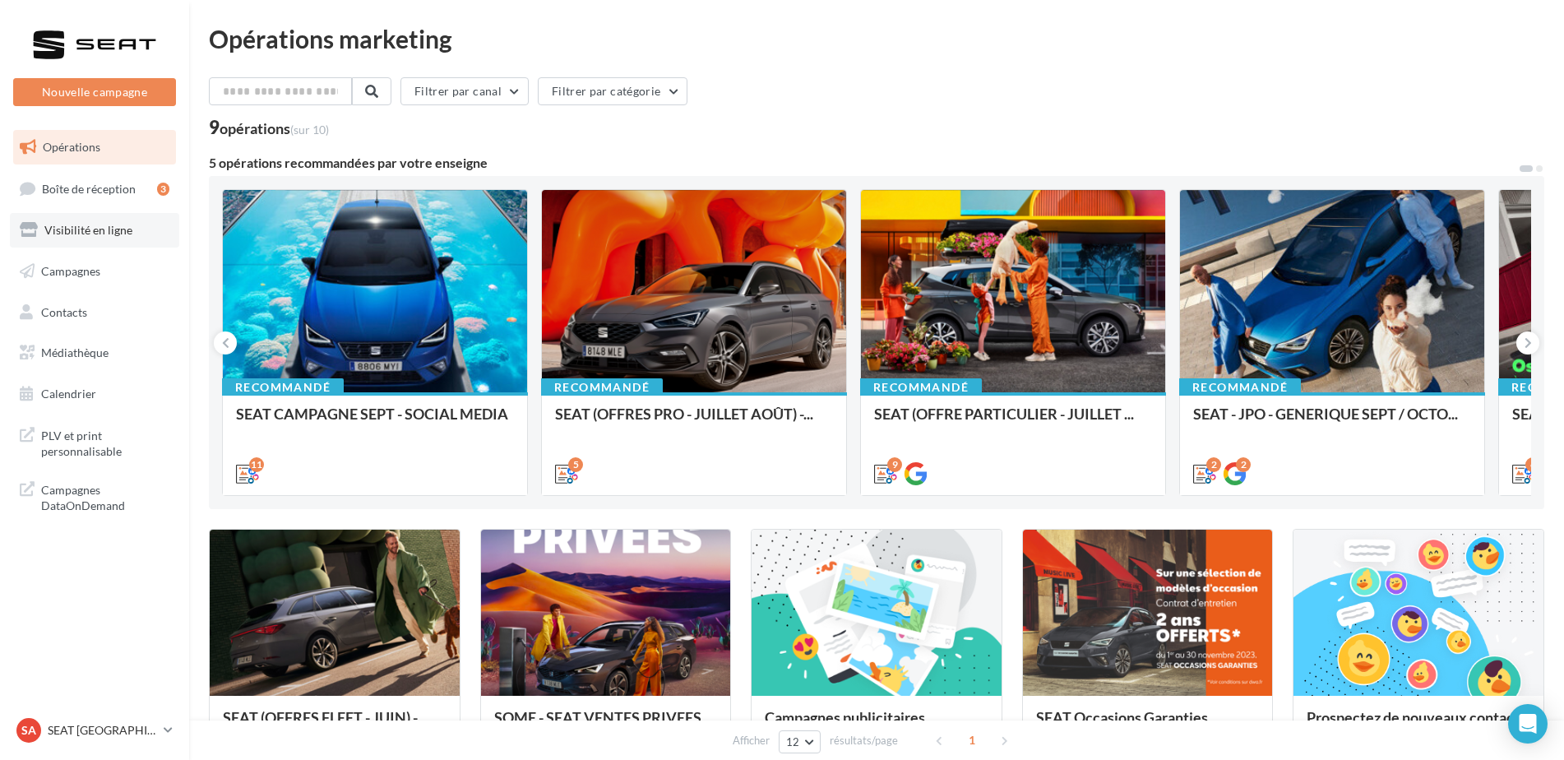 The width and height of the screenshot is (1564, 760). Describe the element at coordinates (105, 496) in the screenshot. I see `span: Campagnes DataOnDemand` at that location.